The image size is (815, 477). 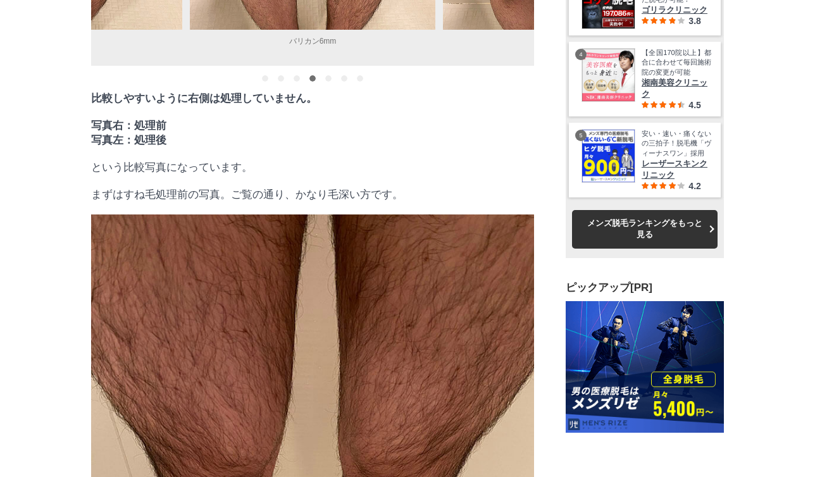 What do you see at coordinates (646, 79) in the screenshot?
I see `a: 湘南美容クリニック 【全国170院以上】都合に合わせて毎回施術院の変更が可能 湘南美容クリニック 4.5` at bounding box center [646, 79].